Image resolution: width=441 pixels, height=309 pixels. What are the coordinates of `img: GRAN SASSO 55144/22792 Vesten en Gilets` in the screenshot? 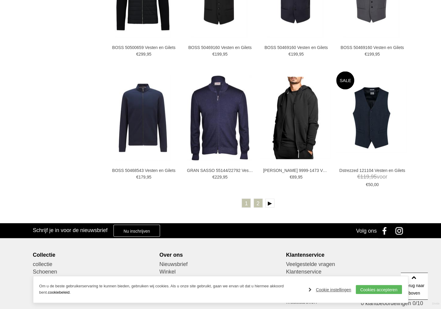 It's located at (219, 117).